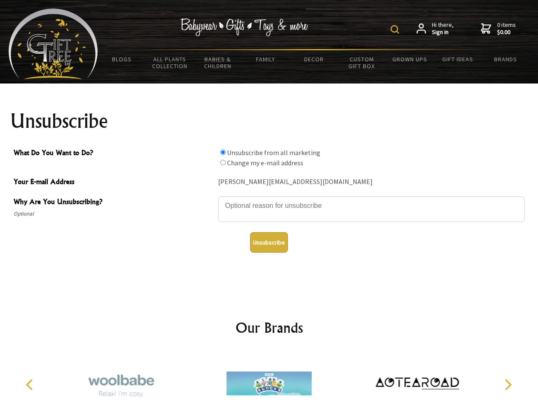 This screenshot has height=409, width=538. I want to click on strong: $0.00, so click(506, 32).